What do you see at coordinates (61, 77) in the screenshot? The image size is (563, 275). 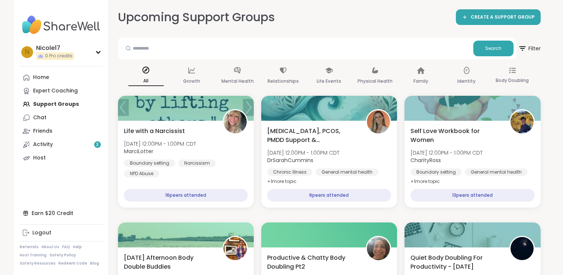 I see `a: Home` at bounding box center [61, 77].